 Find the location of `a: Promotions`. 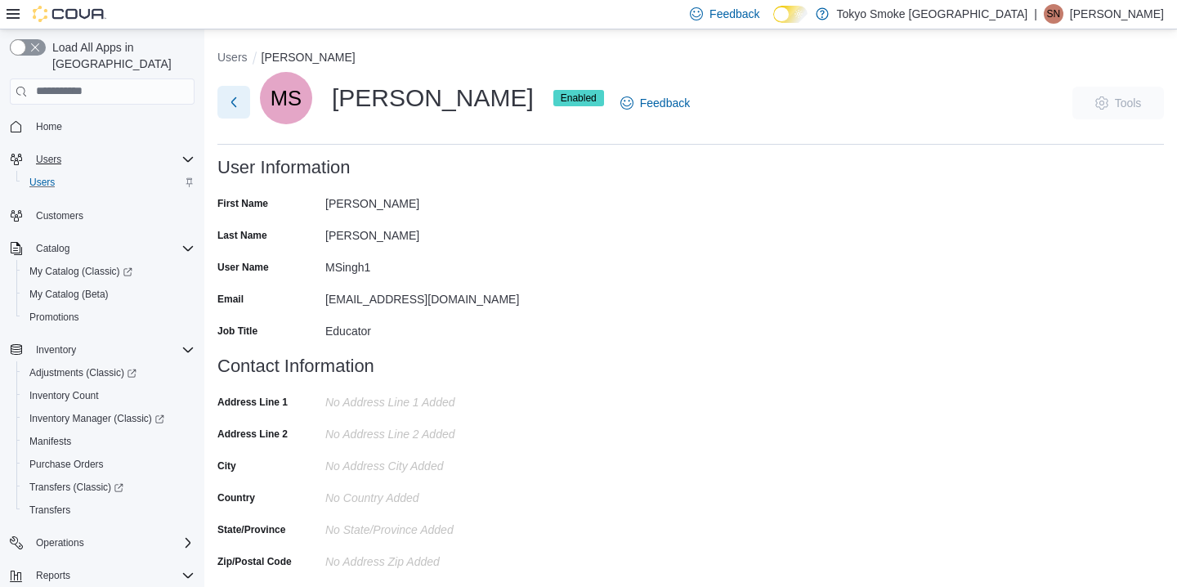

a: Promotions is located at coordinates (54, 317).